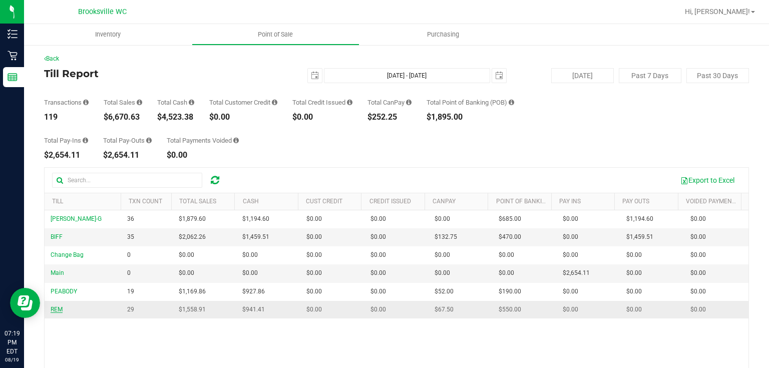 Image resolution: width=769 pixels, height=368 pixels. I want to click on a: Pay Outs, so click(636, 201).